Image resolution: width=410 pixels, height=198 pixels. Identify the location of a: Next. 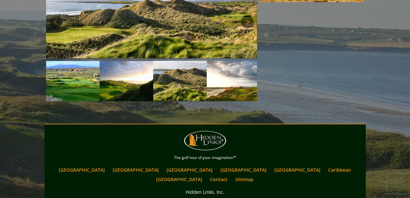
(247, 22).